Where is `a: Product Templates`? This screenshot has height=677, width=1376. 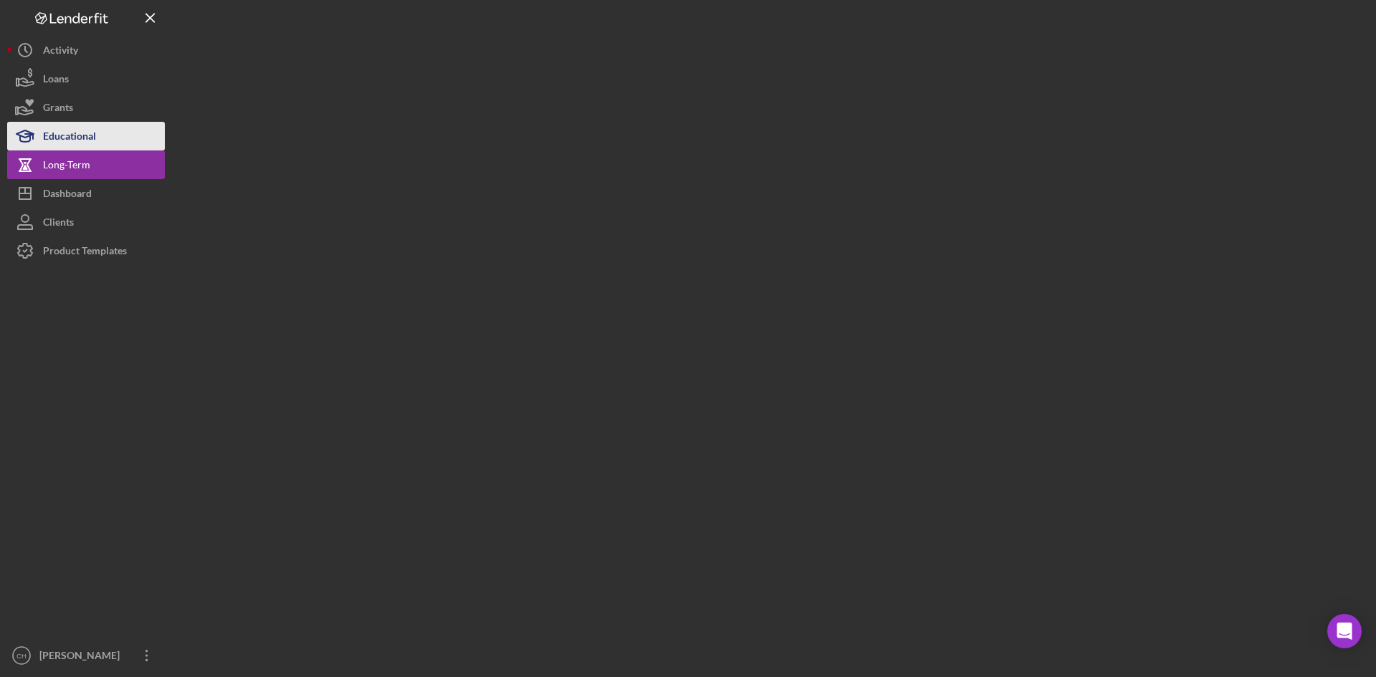
a: Product Templates is located at coordinates (86, 251).